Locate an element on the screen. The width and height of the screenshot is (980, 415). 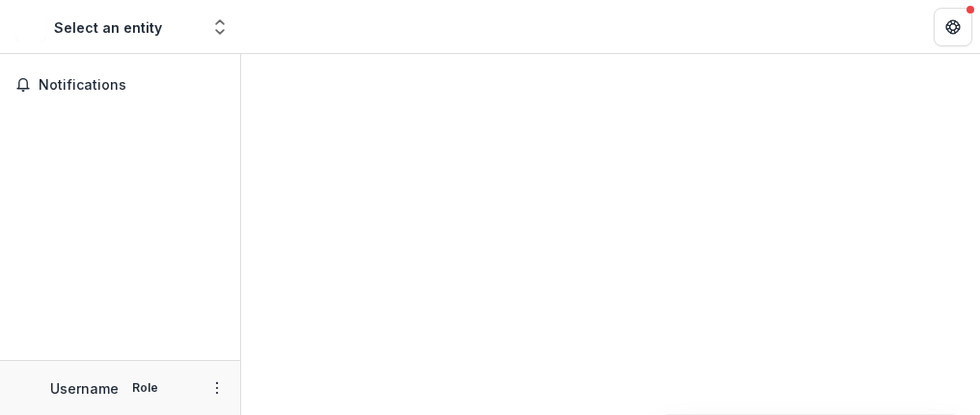
div: Select an entity is located at coordinates (108, 27).